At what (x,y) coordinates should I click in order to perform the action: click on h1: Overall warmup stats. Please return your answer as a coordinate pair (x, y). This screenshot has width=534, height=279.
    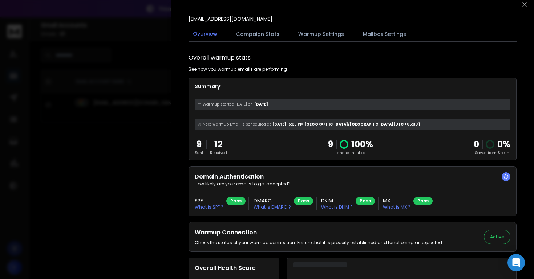
    Looking at the image, I should click on (219, 58).